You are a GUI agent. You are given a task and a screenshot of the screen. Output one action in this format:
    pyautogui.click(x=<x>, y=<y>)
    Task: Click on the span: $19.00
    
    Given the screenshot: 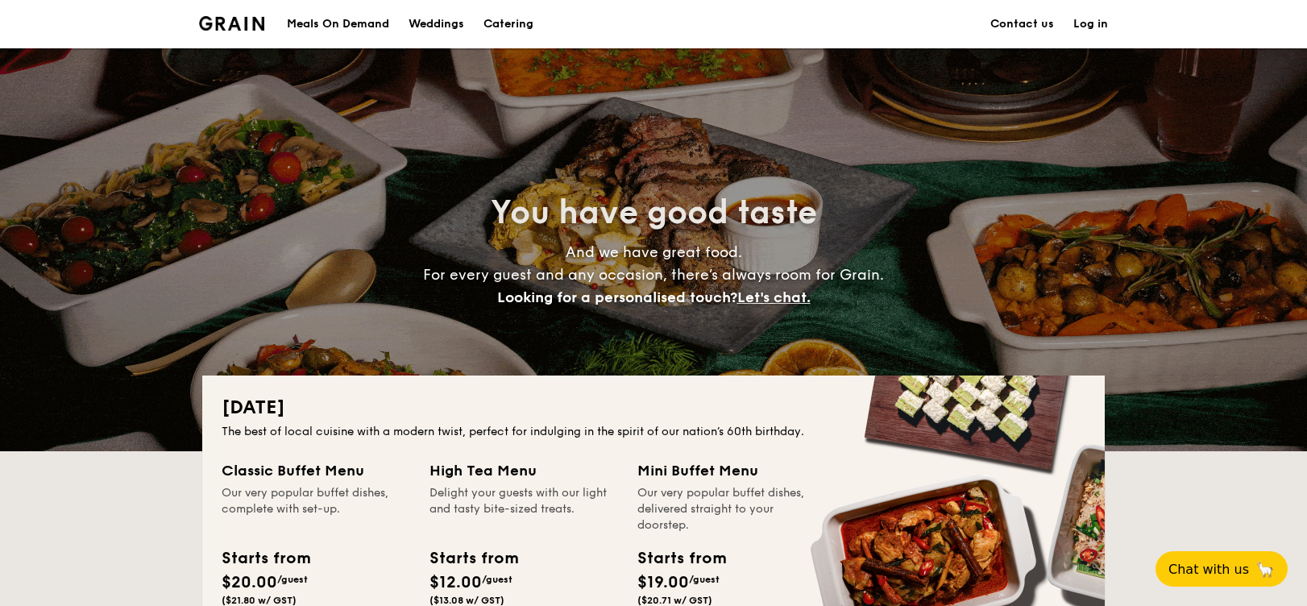 What is the action you would take?
    pyautogui.click(x=663, y=583)
    